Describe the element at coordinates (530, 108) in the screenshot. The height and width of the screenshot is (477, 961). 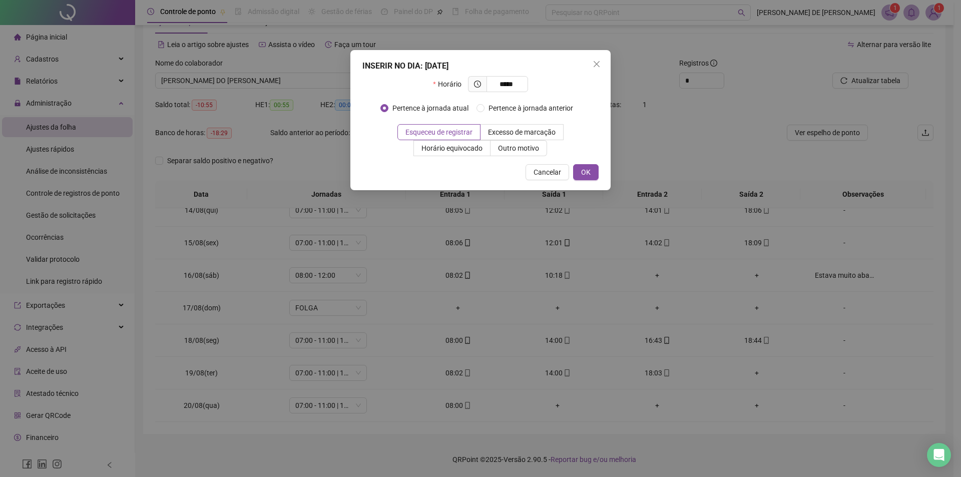
I see `span: Pertence à jornada anterior` at that location.